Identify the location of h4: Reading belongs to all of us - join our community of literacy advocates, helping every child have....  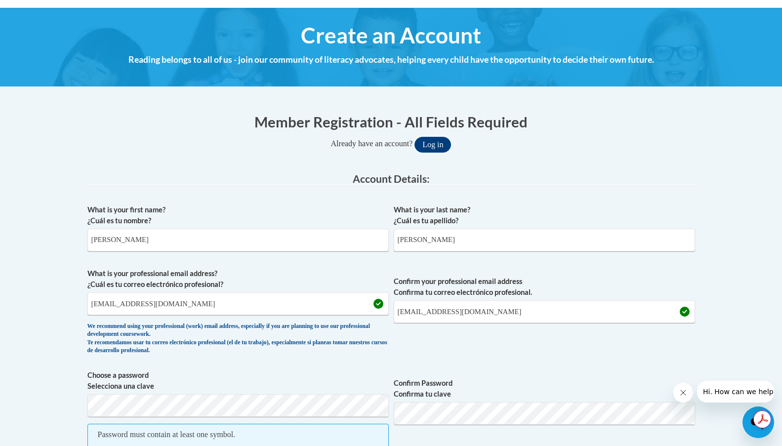
(391, 60).